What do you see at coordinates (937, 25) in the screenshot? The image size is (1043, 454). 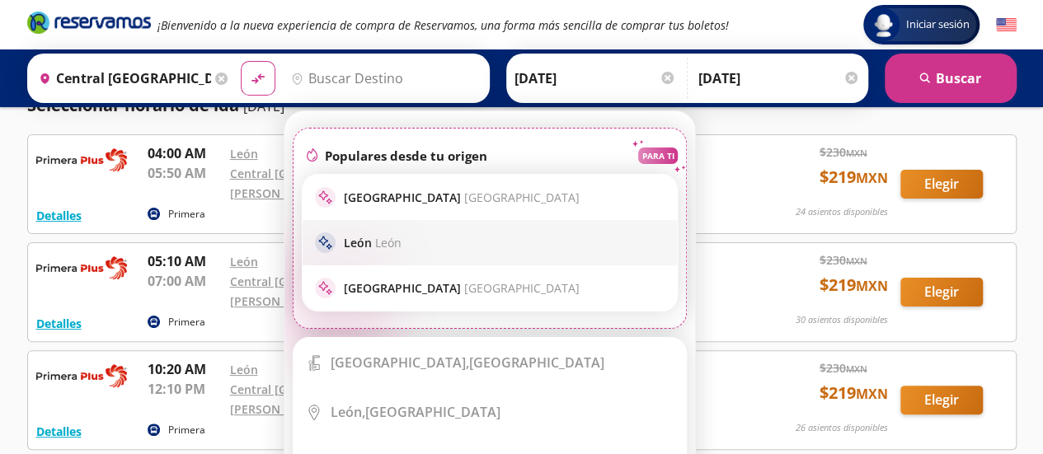 I see `span: Iniciar sesión` at bounding box center [937, 25].